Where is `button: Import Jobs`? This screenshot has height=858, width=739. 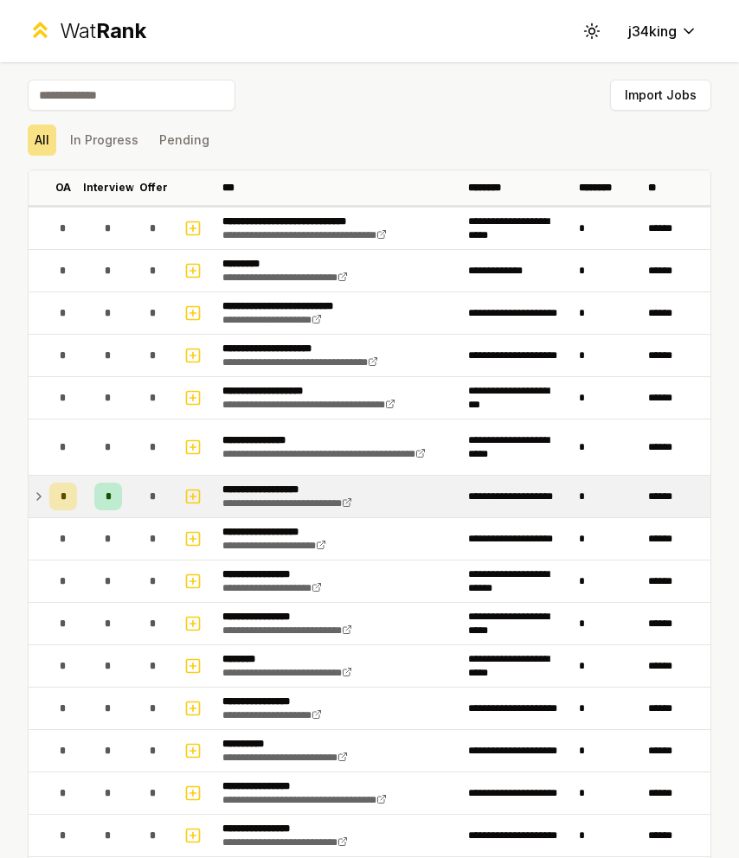
button: Import Jobs is located at coordinates (660, 95).